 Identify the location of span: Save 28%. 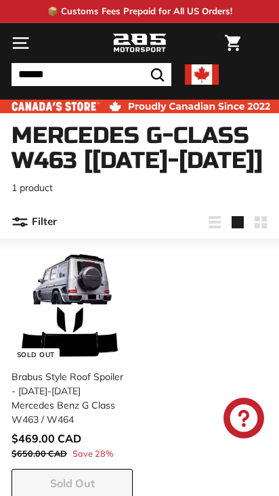
(93, 453).